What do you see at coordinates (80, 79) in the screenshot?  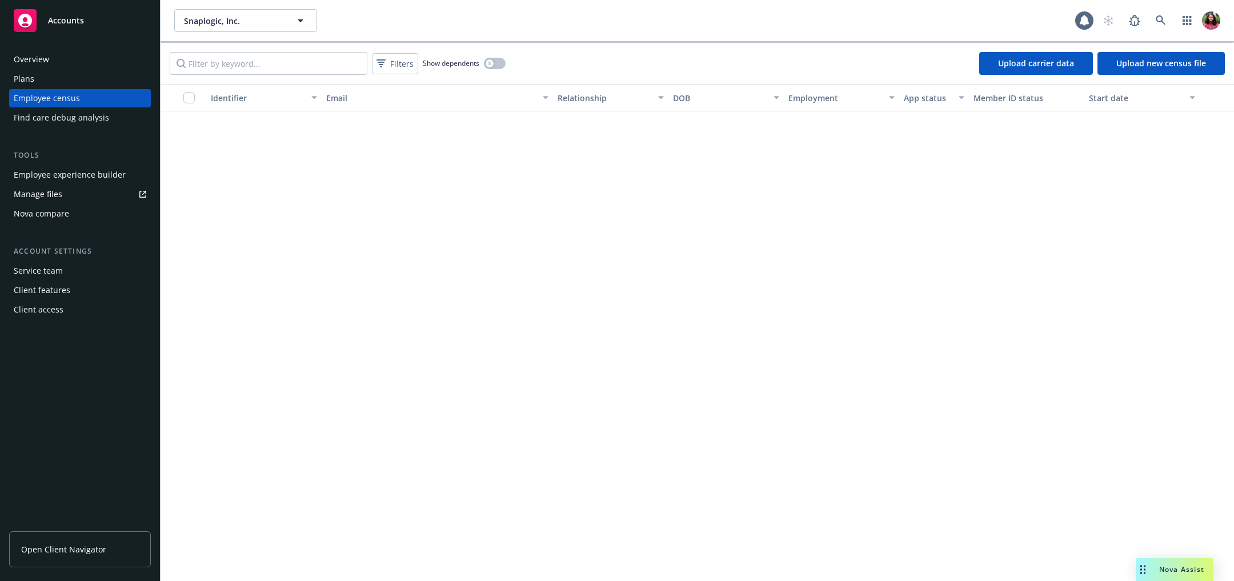 I see `a: Plans` at bounding box center [80, 79].